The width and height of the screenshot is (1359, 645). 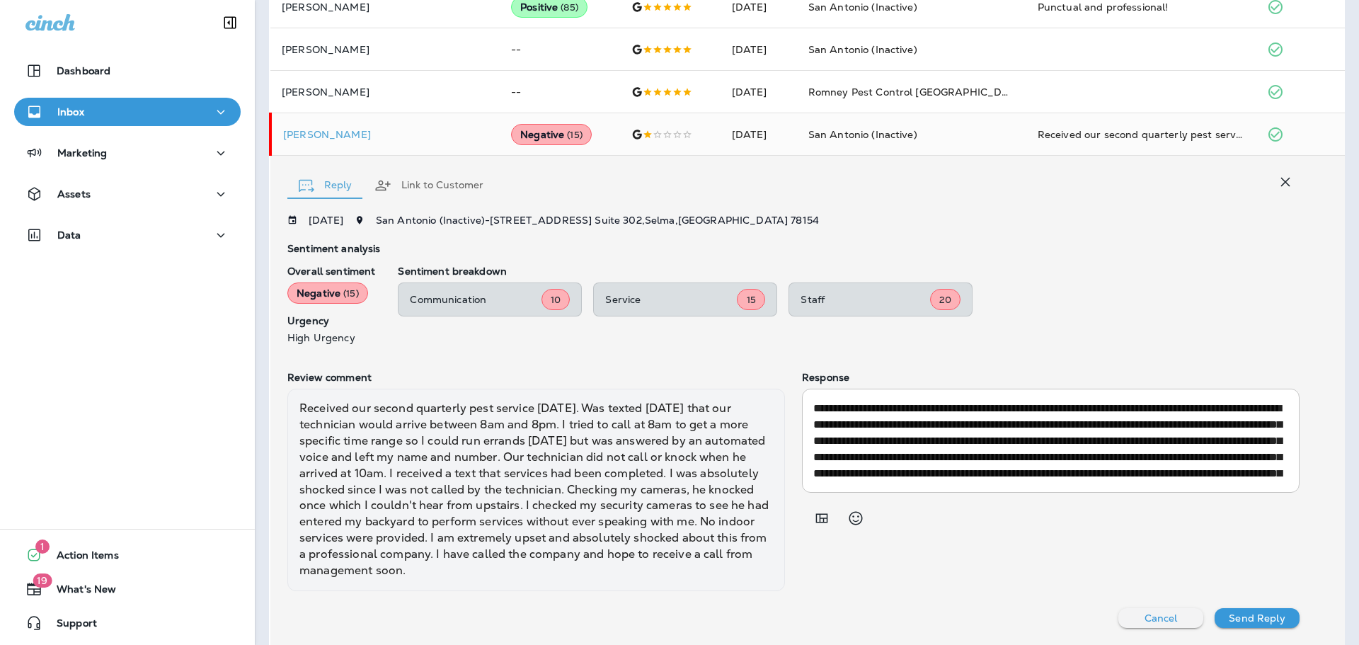 I want to click on p: Cancel, so click(x=1161, y=618).